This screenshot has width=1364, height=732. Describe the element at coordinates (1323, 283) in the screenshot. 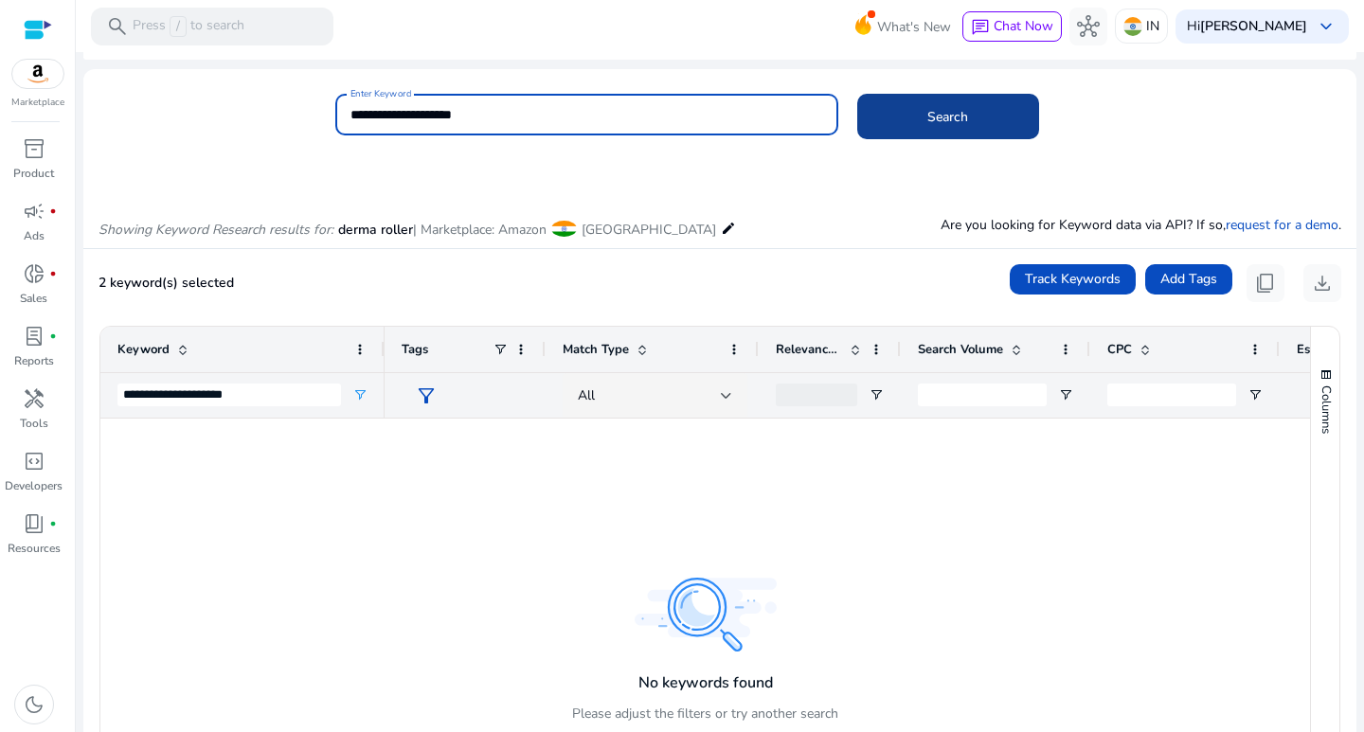

I see `span: download` at that location.